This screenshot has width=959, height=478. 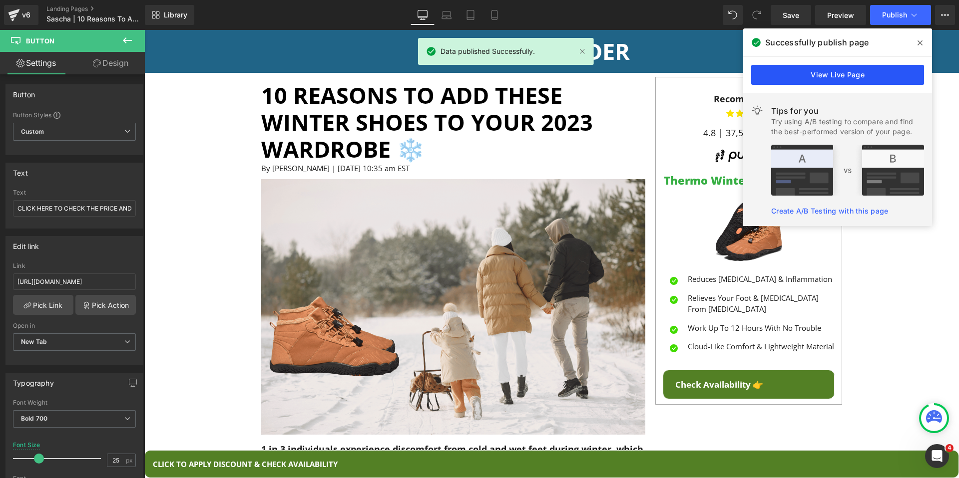 What do you see at coordinates (604, 103) in the screenshot?
I see `p: 4.8 | 37,500+ Reviews` at bounding box center [604, 103].